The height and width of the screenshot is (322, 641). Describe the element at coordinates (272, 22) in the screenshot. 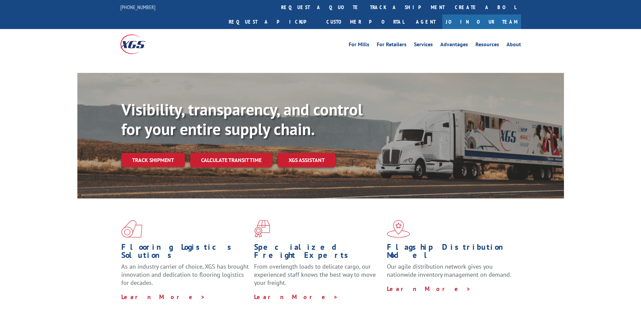

I see `a: Request a pickup` at that location.